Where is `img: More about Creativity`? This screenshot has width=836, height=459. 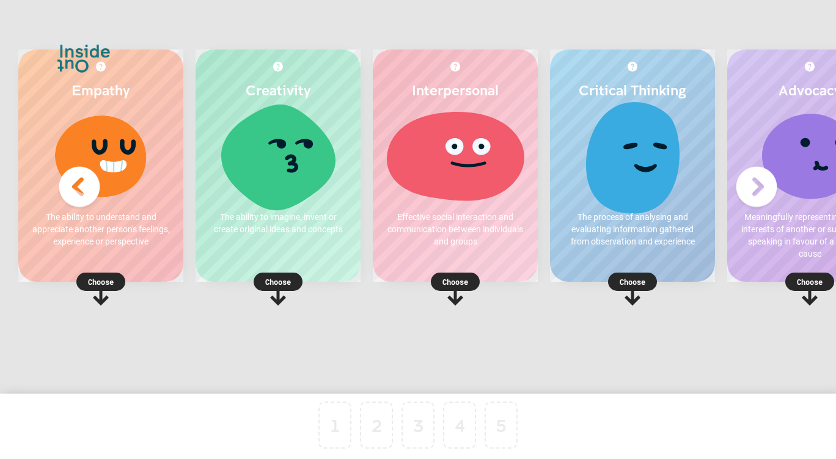
img: More about Creativity is located at coordinates (278, 67).